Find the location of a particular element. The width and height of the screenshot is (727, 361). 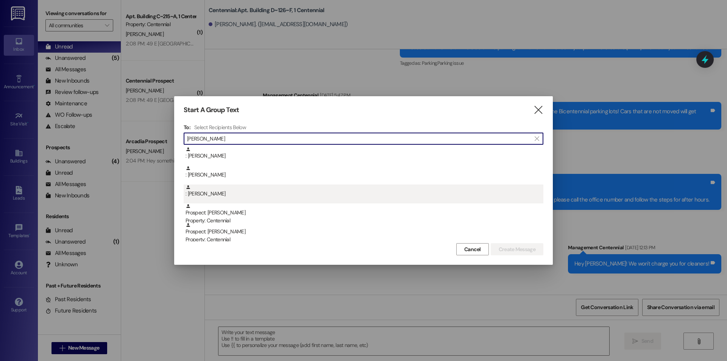

input: Search for any contact or apartment is located at coordinates (359, 139).